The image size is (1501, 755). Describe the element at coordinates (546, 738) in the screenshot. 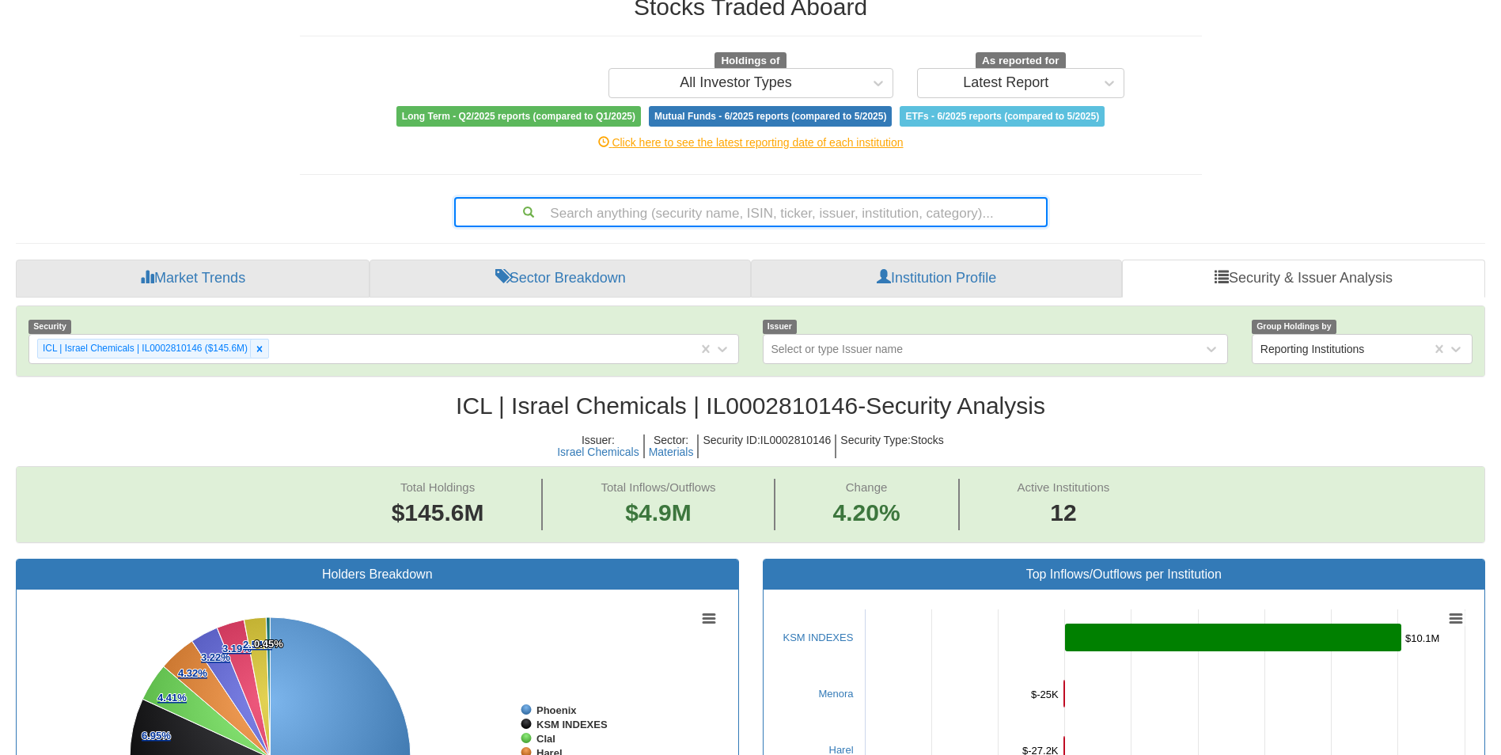

I see `tspan: Clal` at that location.